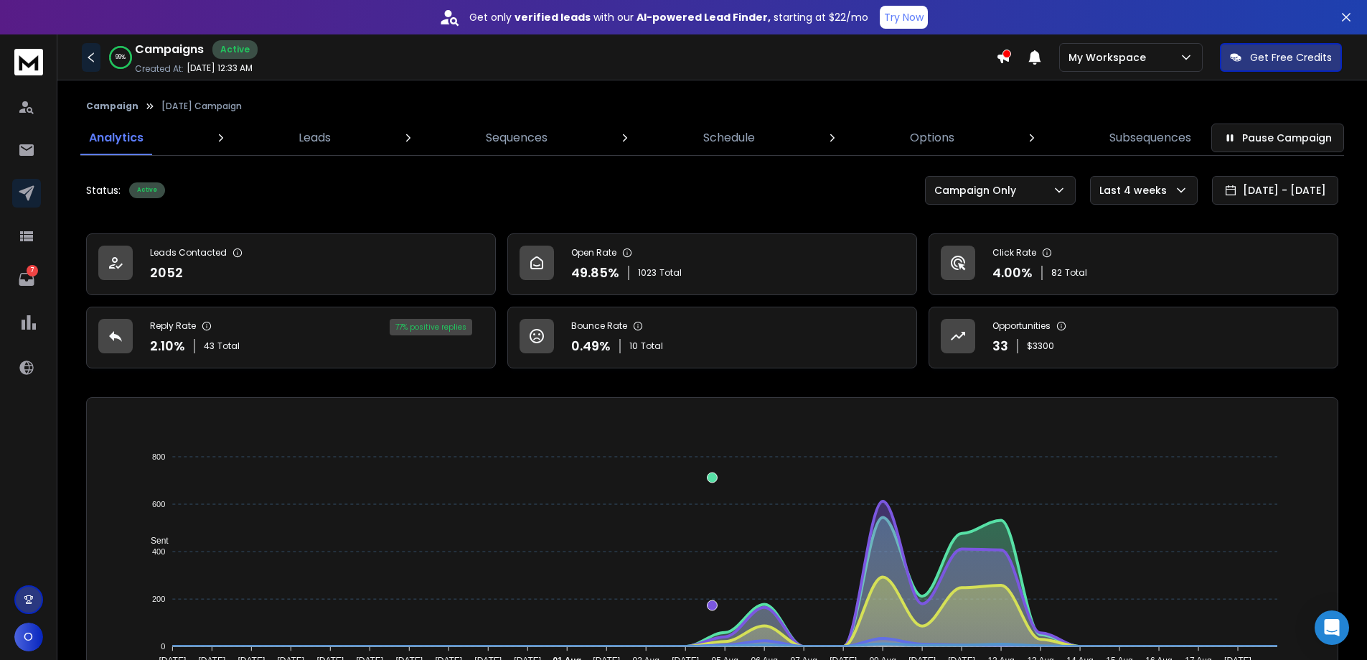 This screenshot has height=660, width=1367. I want to click on a: Reply Rate2.10%43Total77% positive replies, so click(291, 337).